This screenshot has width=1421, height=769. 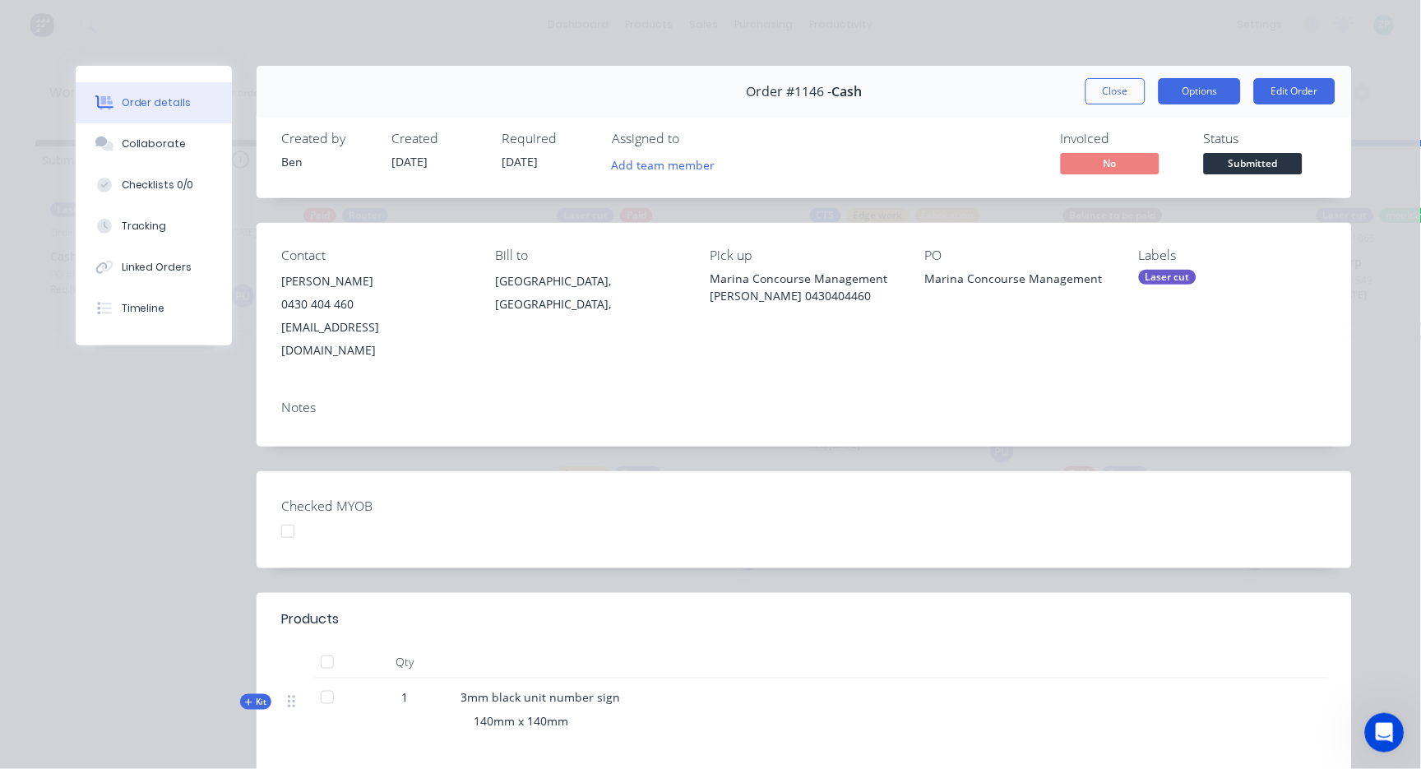 I want to click on button: Submitted, so click(x=1253, y=165).